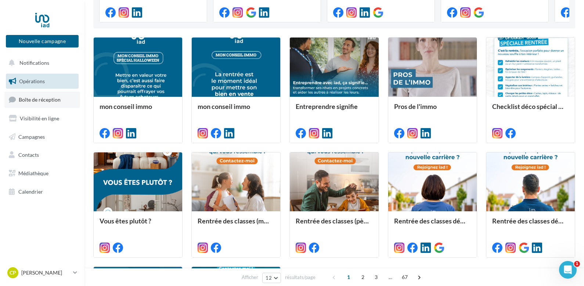 Image resolution: width=584 pixels, height=286 pixels. What do you see at coordinates (42, 155) in the screenshot?
I see `a: Contacts` at bounding box center [42, 155].